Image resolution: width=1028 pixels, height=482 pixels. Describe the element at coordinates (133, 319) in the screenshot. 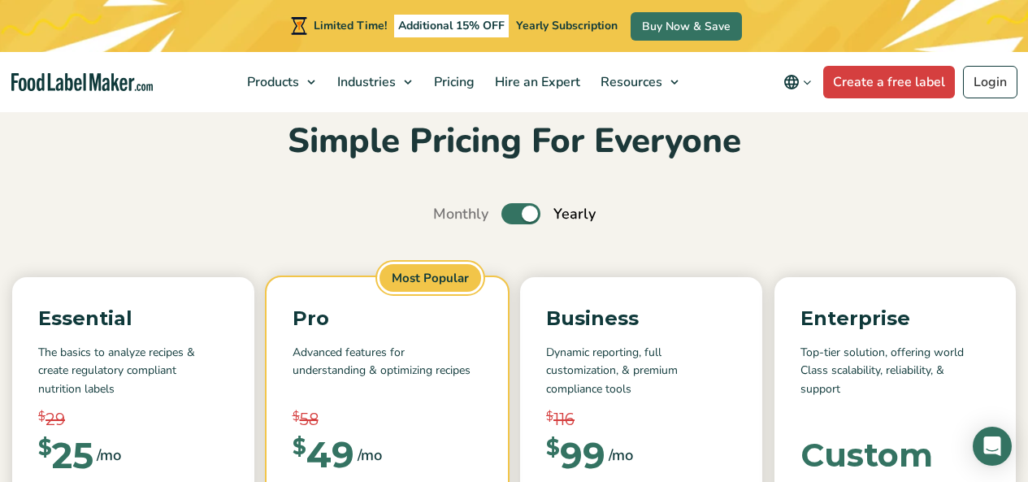

I see `p: Essential` at that location.